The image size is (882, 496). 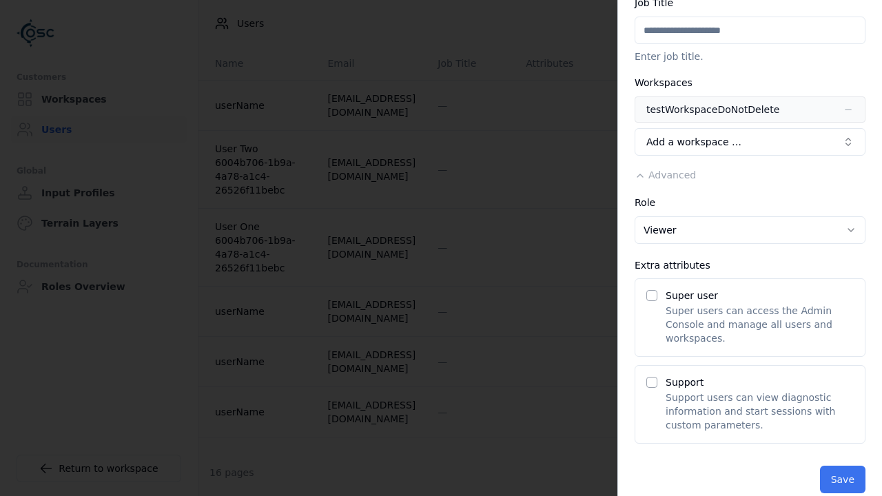 What do you see at coordinates (843, 480) in the screenshot?
I see `button: Save` at bounding box center [843, 480].